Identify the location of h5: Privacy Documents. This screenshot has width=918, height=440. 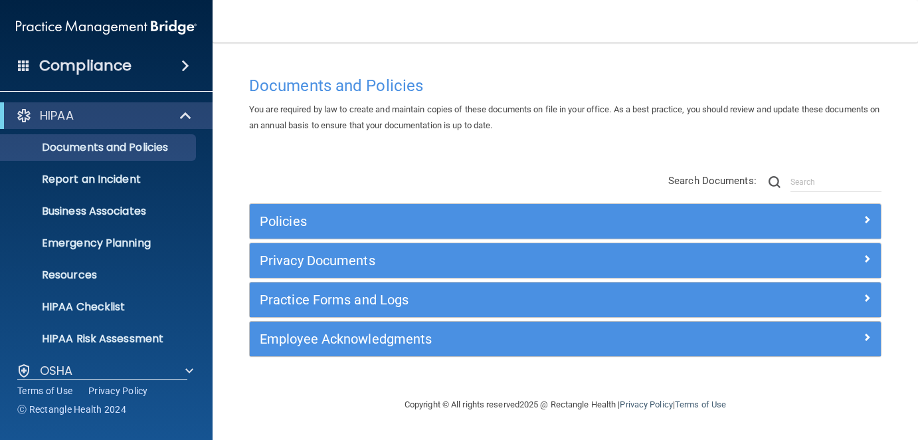
(486, 260).